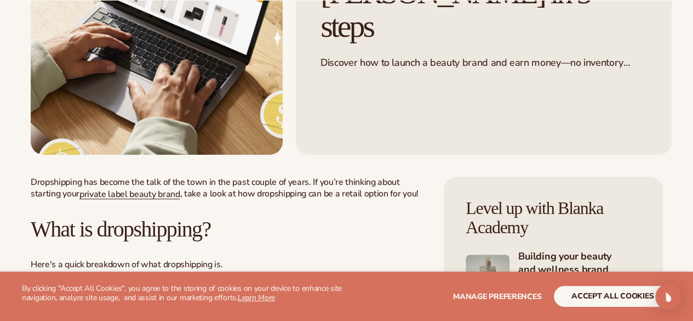  What do you see at coordinates (497, 296) in the screenshot?
I see `button: Manage preferences` at bounding box center [497, 296].